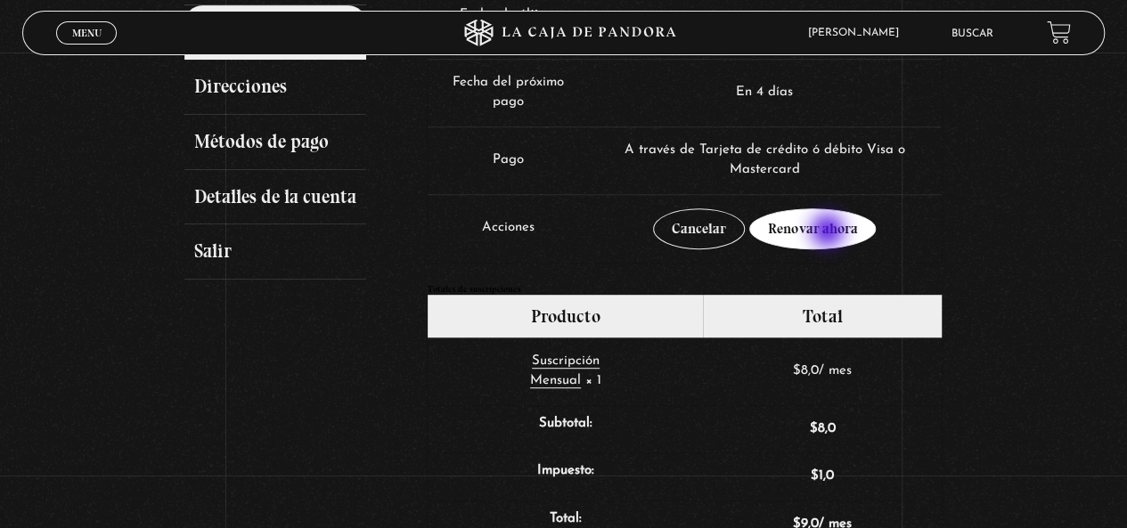 The image size is (1127, 528). What do you see at coordinates (972, 34) in the screenshot?
I see `a: Buscar` at bounding box center [972, 34].